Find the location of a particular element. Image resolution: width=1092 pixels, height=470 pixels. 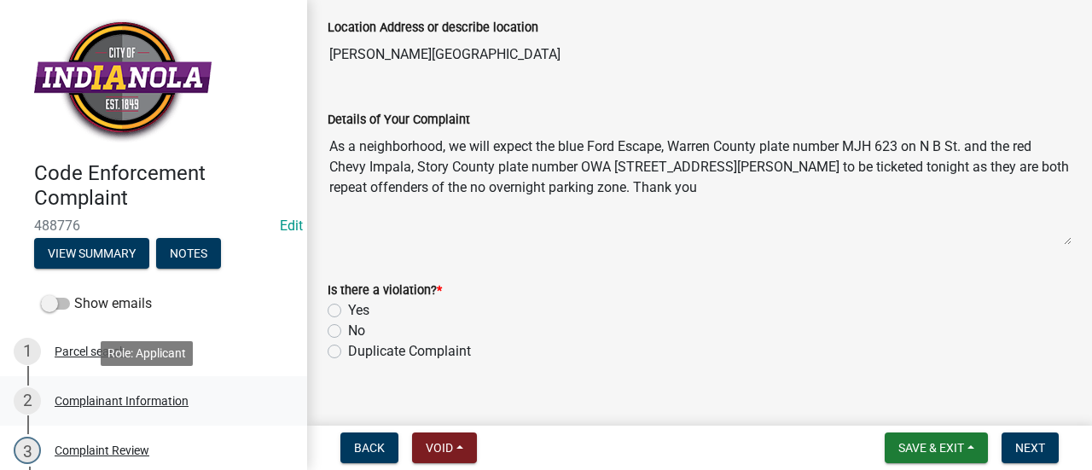

label: No is located at coordinates (357, 331).